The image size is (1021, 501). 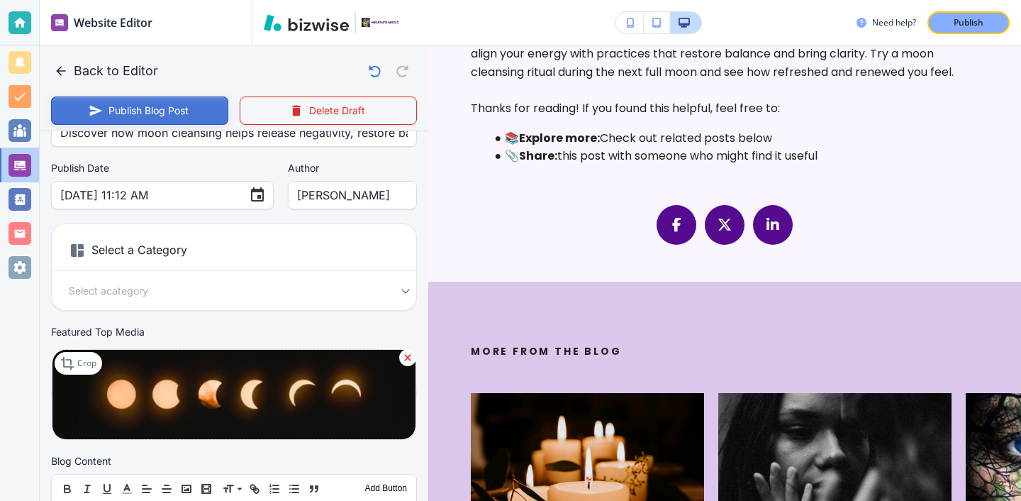 What do you see at coordinates (234, 382) in the screenshot?
I see `div: Featured Top MediaCrop` at bounding box center [234, 382].